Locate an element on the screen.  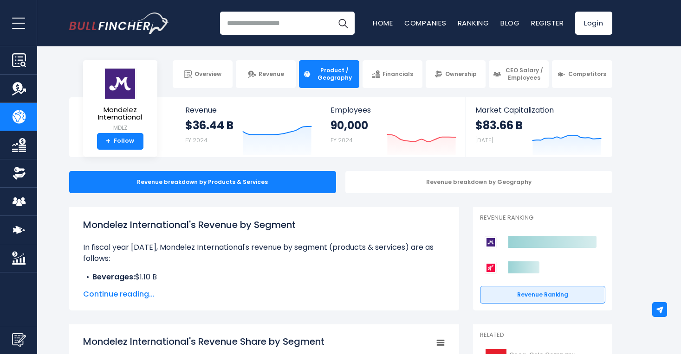
p: Revenue Ranking is located at coordinates (542, 218).